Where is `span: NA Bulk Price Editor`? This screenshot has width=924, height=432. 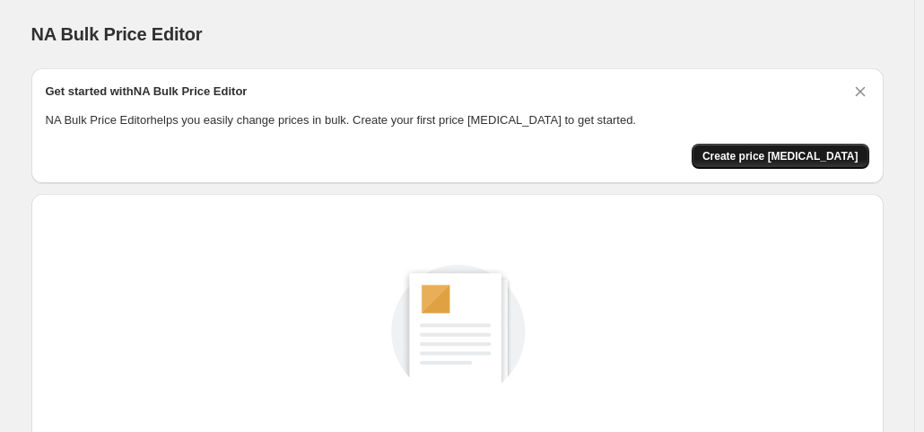
span: NA Bulk Price Editor is located at coordinates (117, 34).